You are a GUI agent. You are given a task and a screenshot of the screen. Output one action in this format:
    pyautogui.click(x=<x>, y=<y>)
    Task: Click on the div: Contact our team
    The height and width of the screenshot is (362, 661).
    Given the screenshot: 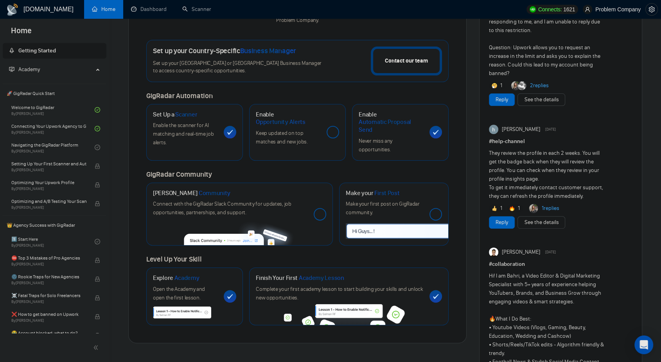 What is the action you would take?
    pyautogui.click(x=406, y=61)
    